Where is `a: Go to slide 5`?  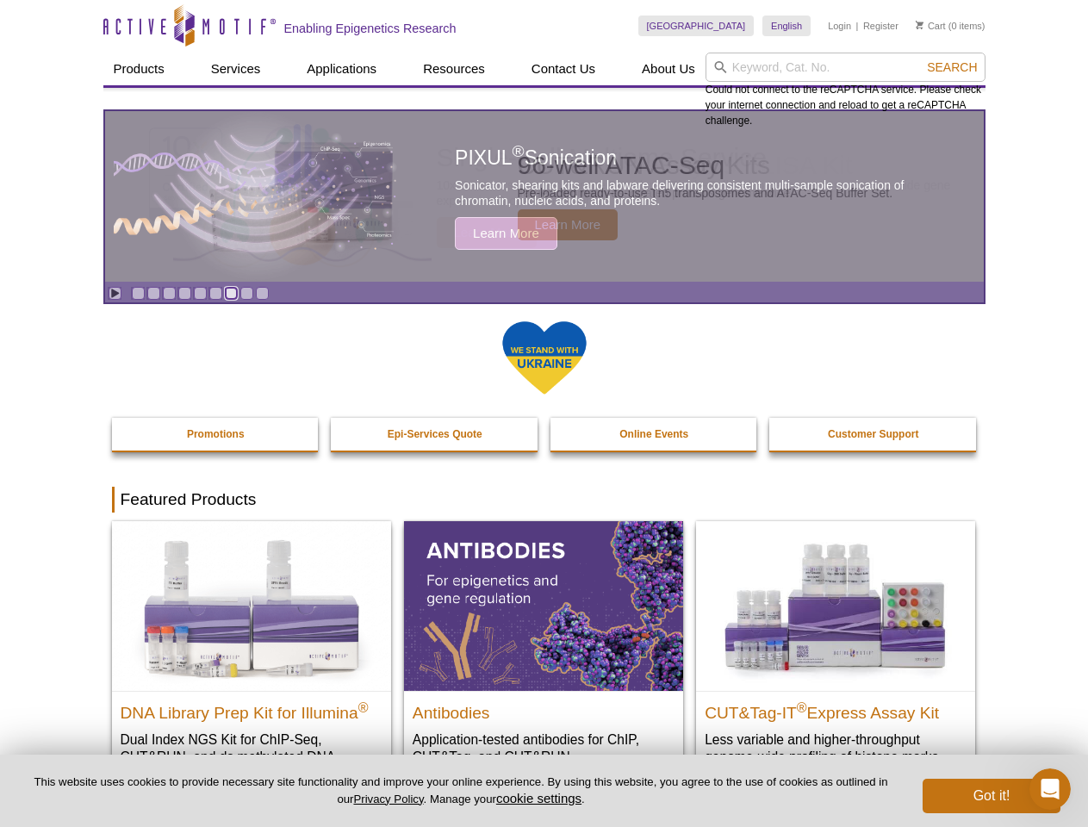 a: Go to slide 5 is located at coordinates (200, 293).